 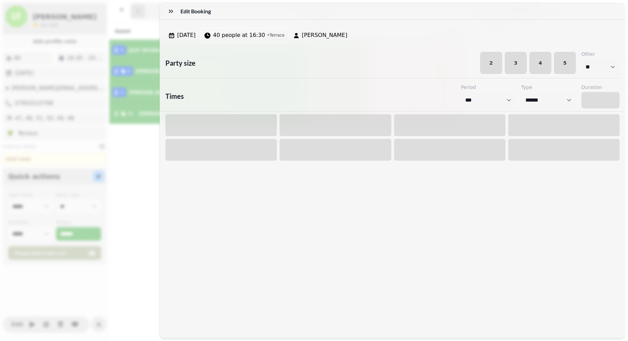 What do you see at coordinates (275, 35) in the screenshot?
I see `span: • Terrace` at bounding box center [275, 35].